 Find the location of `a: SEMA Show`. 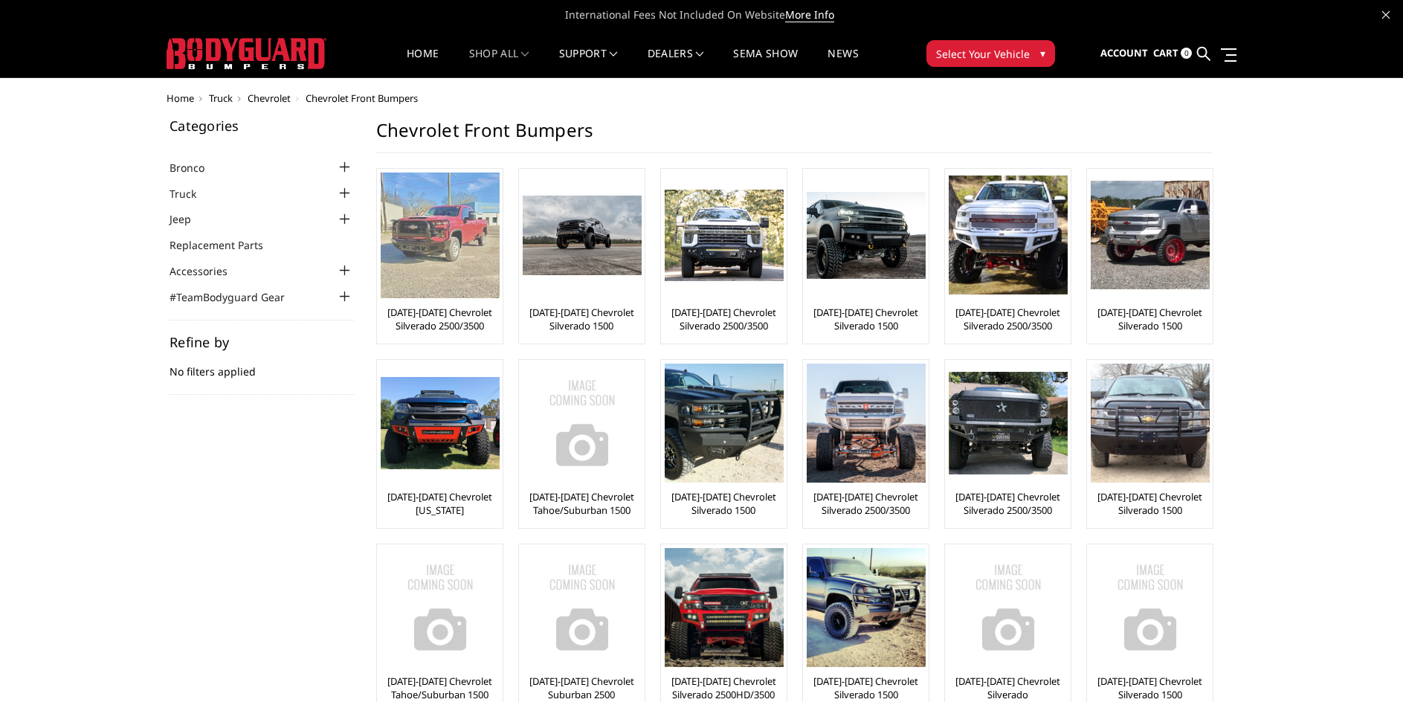

a: SEMA Show is located at coordinates (765, 62).